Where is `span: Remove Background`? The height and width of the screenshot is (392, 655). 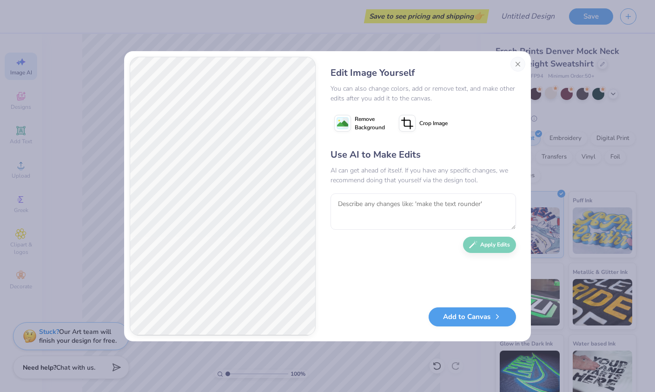 span: Remove Background is located at coordinates (369, 123).